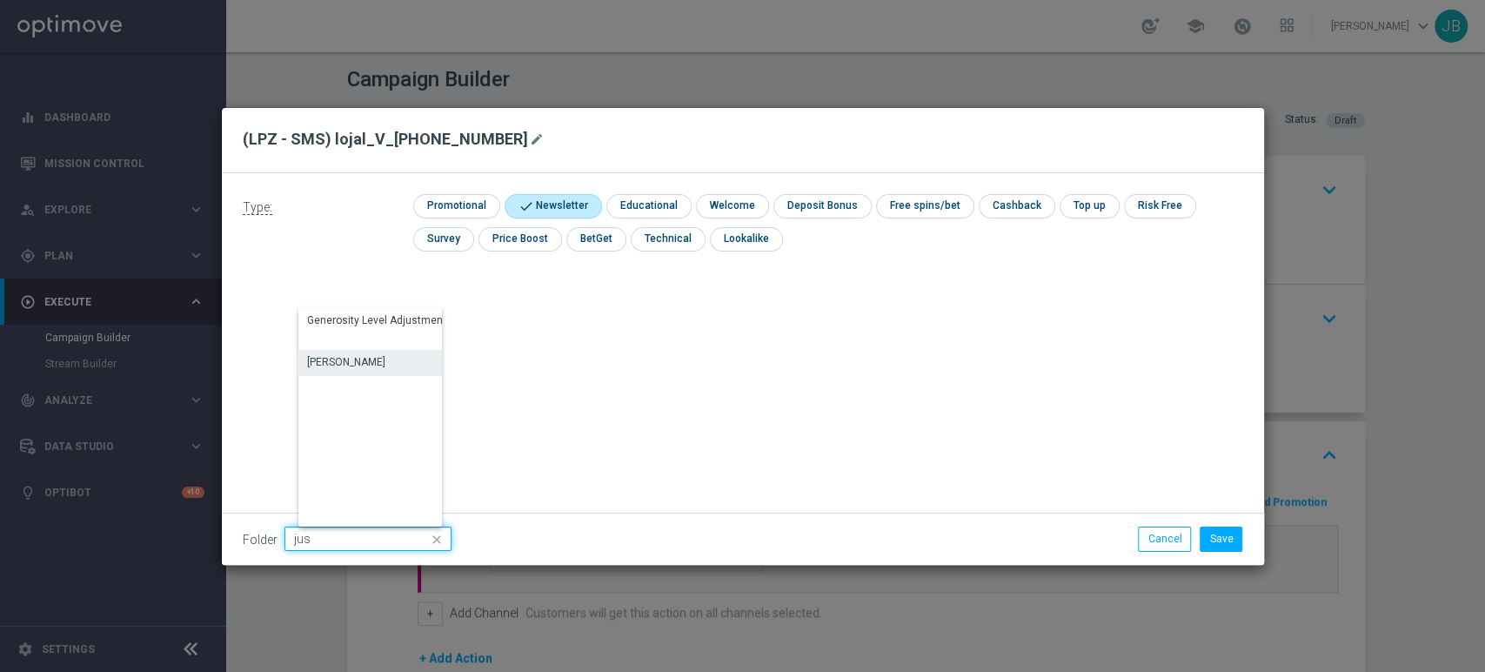 Image resolution: width=1485 pixels, height=672 pixels. What do you see at coordinates (377, 320) in the screenshot?
I see `div: Generosity Level Adjustment` at bounding box center [377, 320].